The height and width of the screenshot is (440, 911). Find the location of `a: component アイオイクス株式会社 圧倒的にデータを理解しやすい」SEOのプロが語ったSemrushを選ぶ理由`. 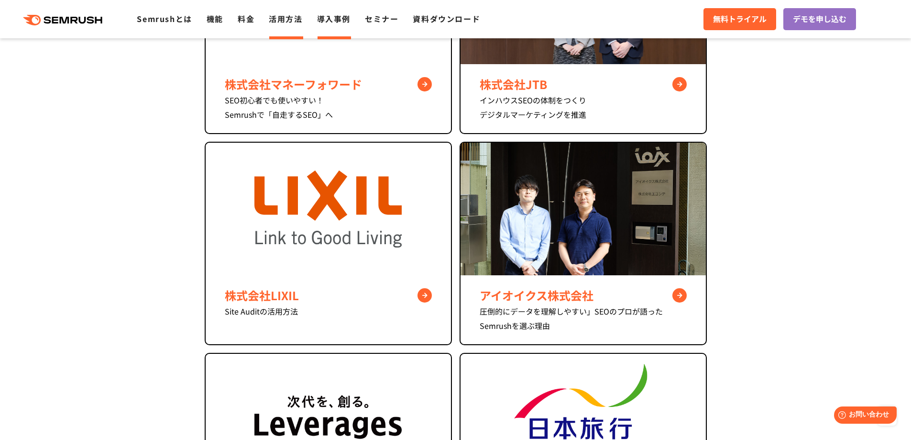

a: component アイオイクス株式会社 圧倒的にデータを理解しやすい」SEOのプロが語ったSemrushを選ぶ理由 is located at coordinates (583, 243).